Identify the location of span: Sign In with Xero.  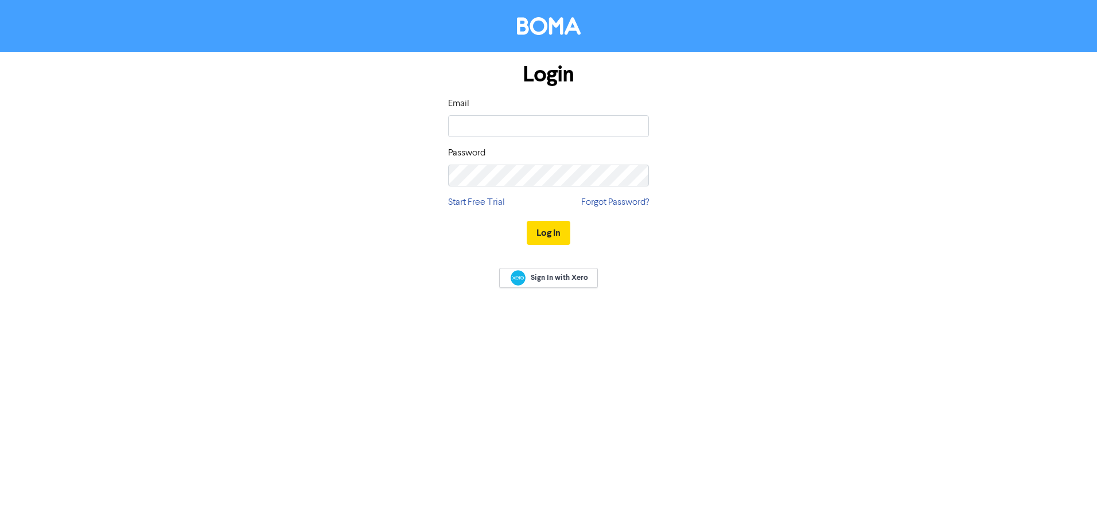
(559, 278).